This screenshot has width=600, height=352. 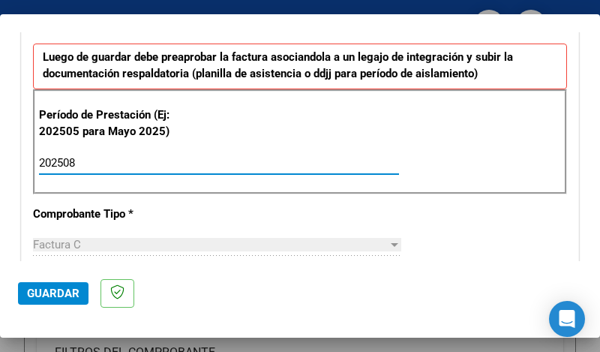 I want to click on span: Guardar, so click(x=53, y=293).